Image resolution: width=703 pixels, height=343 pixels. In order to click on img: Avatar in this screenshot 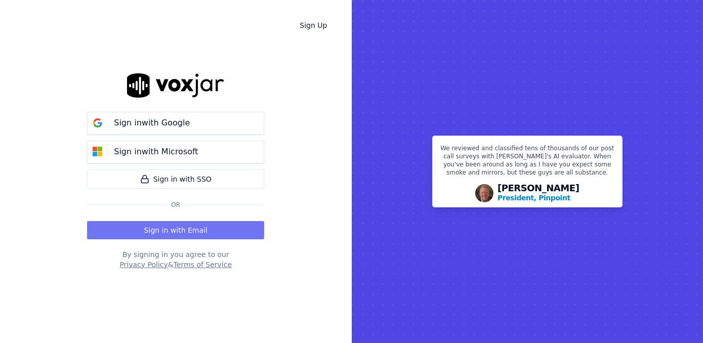, I will do `click(484, 193)`.